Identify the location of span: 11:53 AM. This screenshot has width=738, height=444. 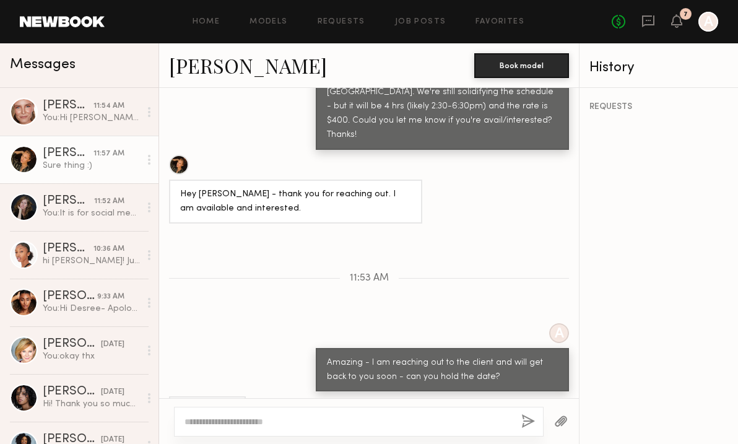
(369, 278).